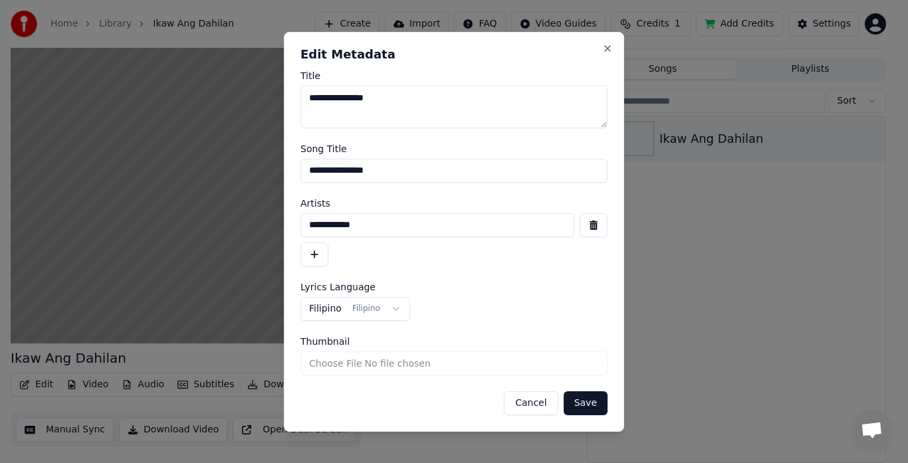  Describe the element at coordinates (325, 342) in the screenshot. I see `span: Thumbnail` at that location.